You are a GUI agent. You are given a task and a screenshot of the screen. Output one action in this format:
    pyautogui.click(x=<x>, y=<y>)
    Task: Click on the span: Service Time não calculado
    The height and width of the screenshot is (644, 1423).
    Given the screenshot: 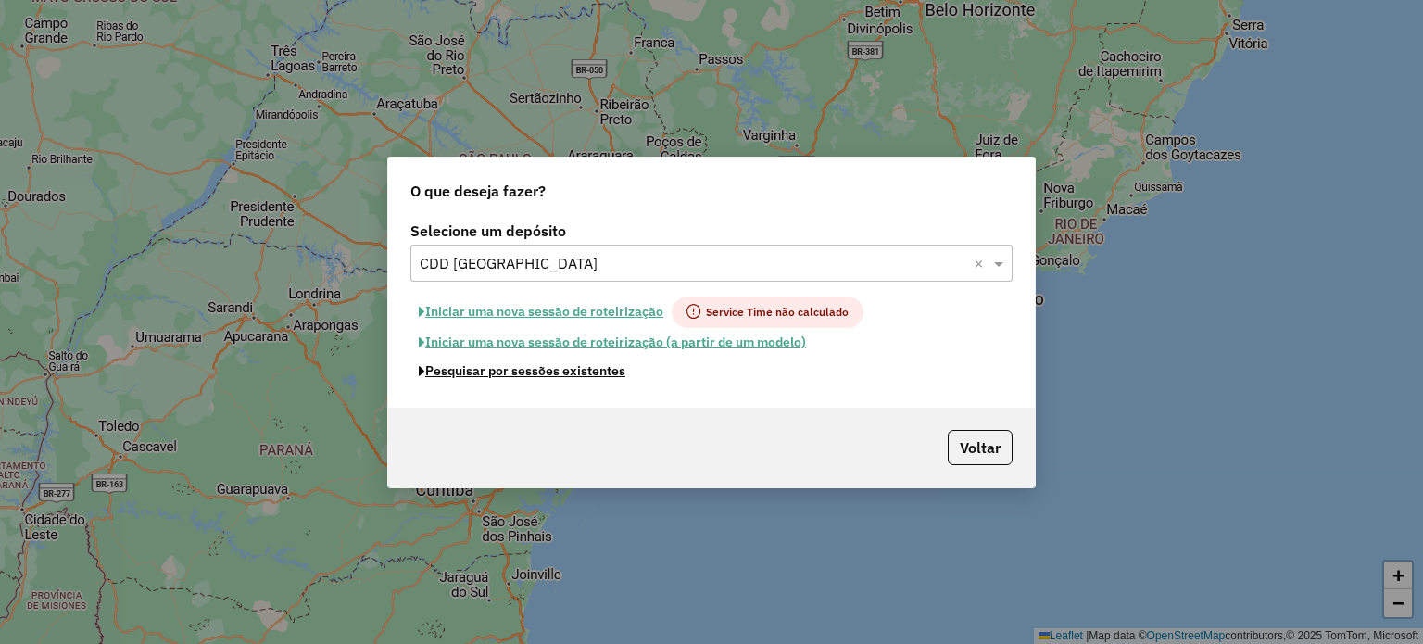 What is the action you would take?
    pyautogui.click(x=767, y=312)
    